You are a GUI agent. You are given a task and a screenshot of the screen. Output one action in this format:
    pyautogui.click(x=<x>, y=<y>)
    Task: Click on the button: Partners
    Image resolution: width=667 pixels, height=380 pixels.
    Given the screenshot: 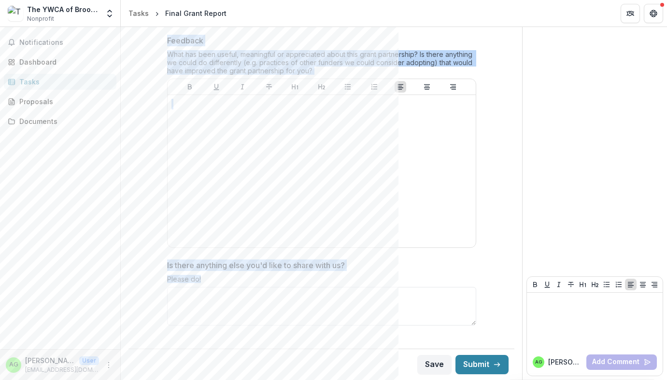 What is the action you would take?
    pyautogui.click(x=630, y=14)
    